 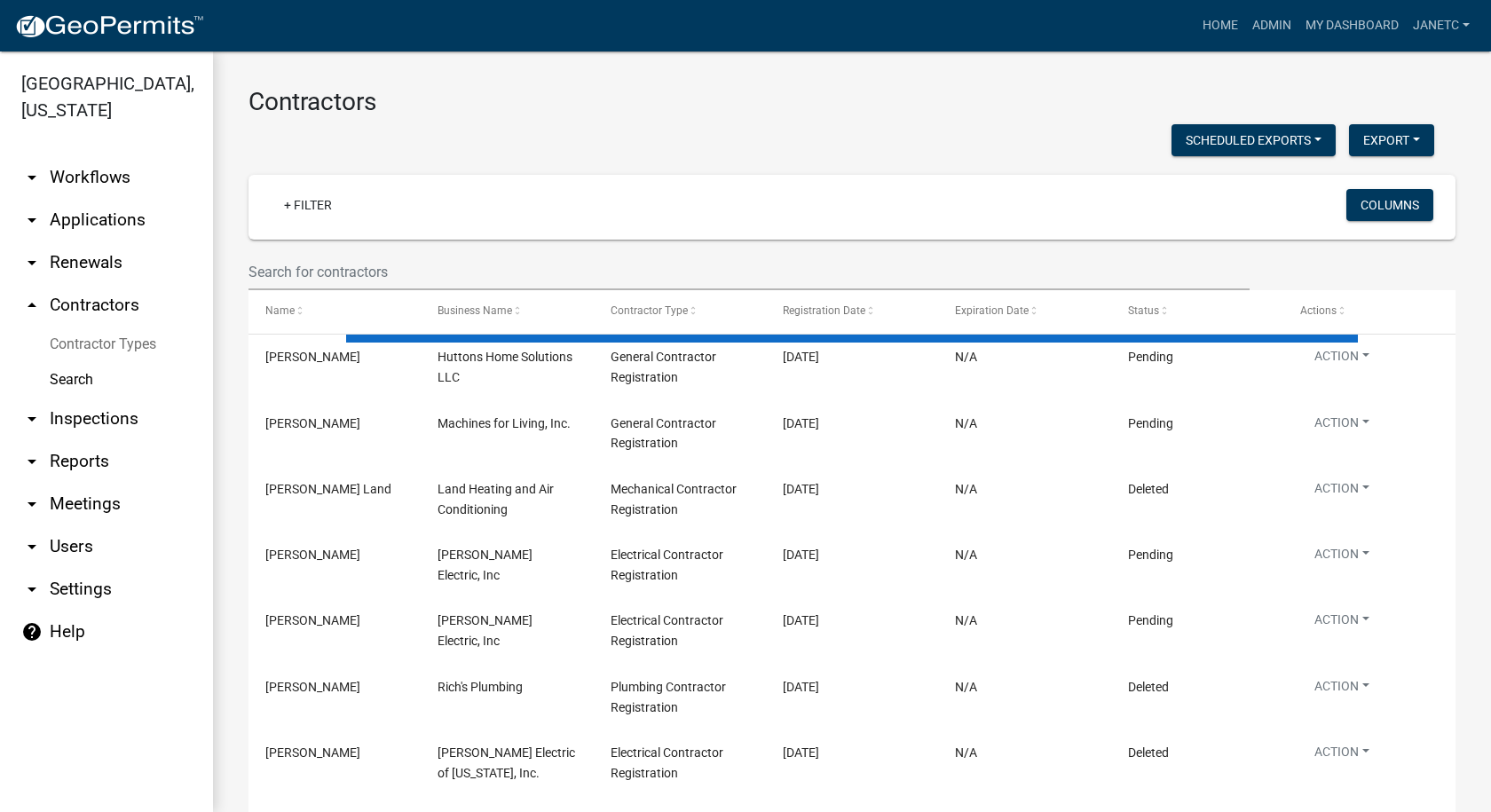 I want to click on span: Contractor Type, so click(x=649, y=310).